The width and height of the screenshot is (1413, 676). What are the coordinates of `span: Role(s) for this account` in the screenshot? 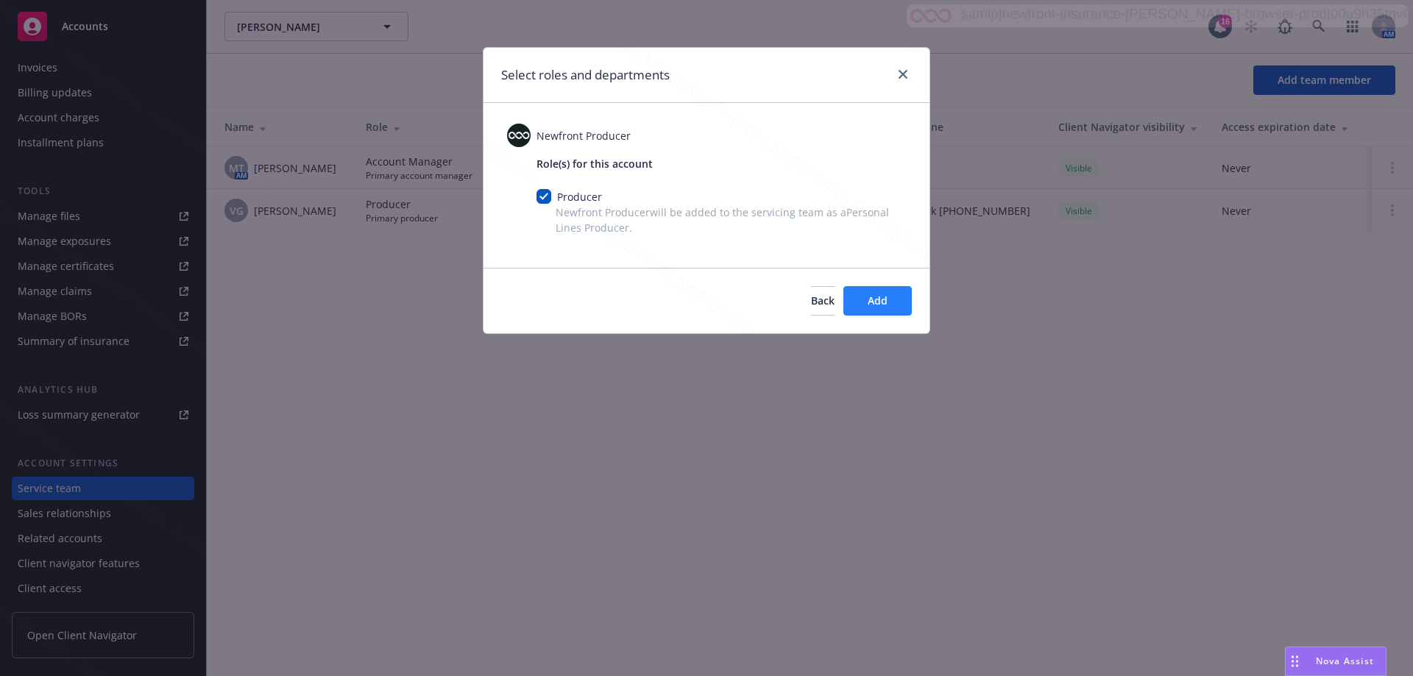 It's located at (721, 163).